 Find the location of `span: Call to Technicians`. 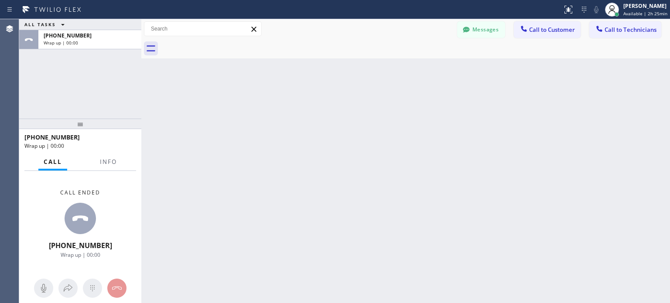

span: Call to Technicians is located at coordinates (631, 30).